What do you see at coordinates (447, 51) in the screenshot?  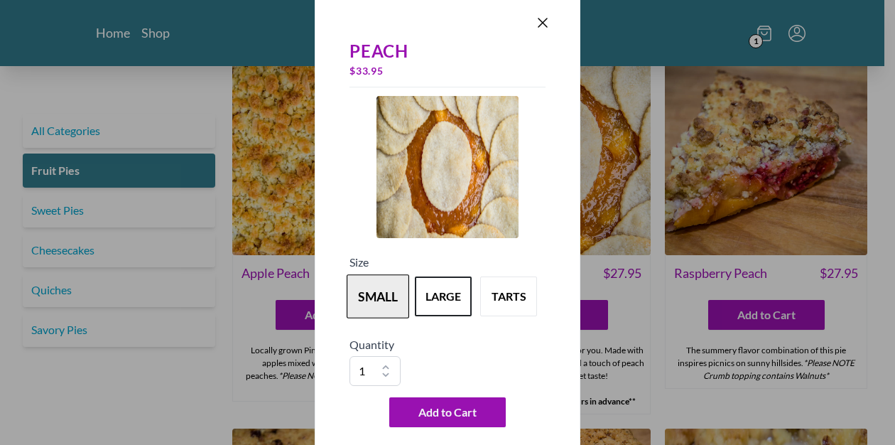 I see `div: Peach` at bounding box center [447, 51].